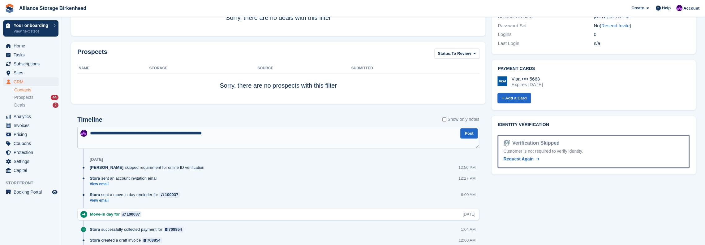 The width and height of the screenshot is (705, 245). I want to click on a: Contacts, so click(36, 90).